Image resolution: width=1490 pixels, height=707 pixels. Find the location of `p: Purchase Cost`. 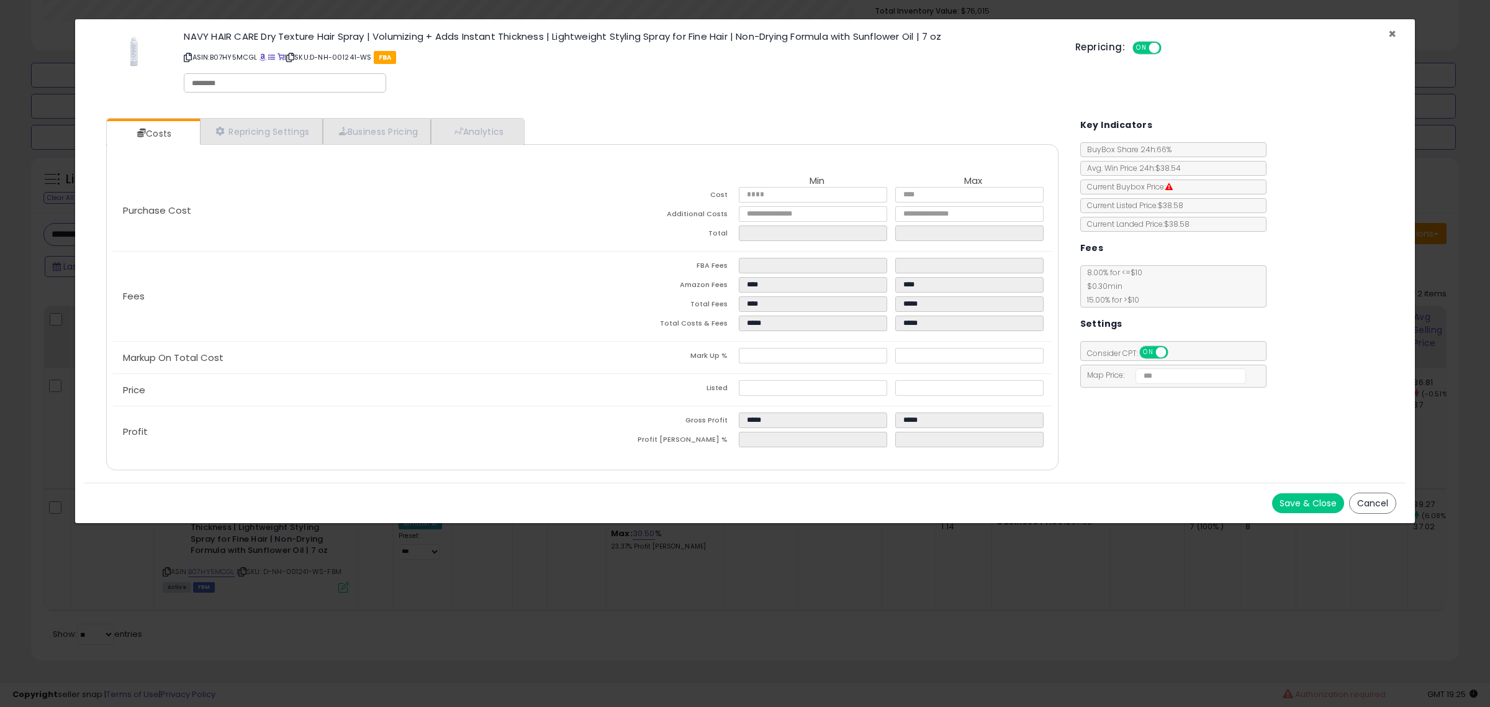

p: Purchase Cost is located at coordinates (348, 211).